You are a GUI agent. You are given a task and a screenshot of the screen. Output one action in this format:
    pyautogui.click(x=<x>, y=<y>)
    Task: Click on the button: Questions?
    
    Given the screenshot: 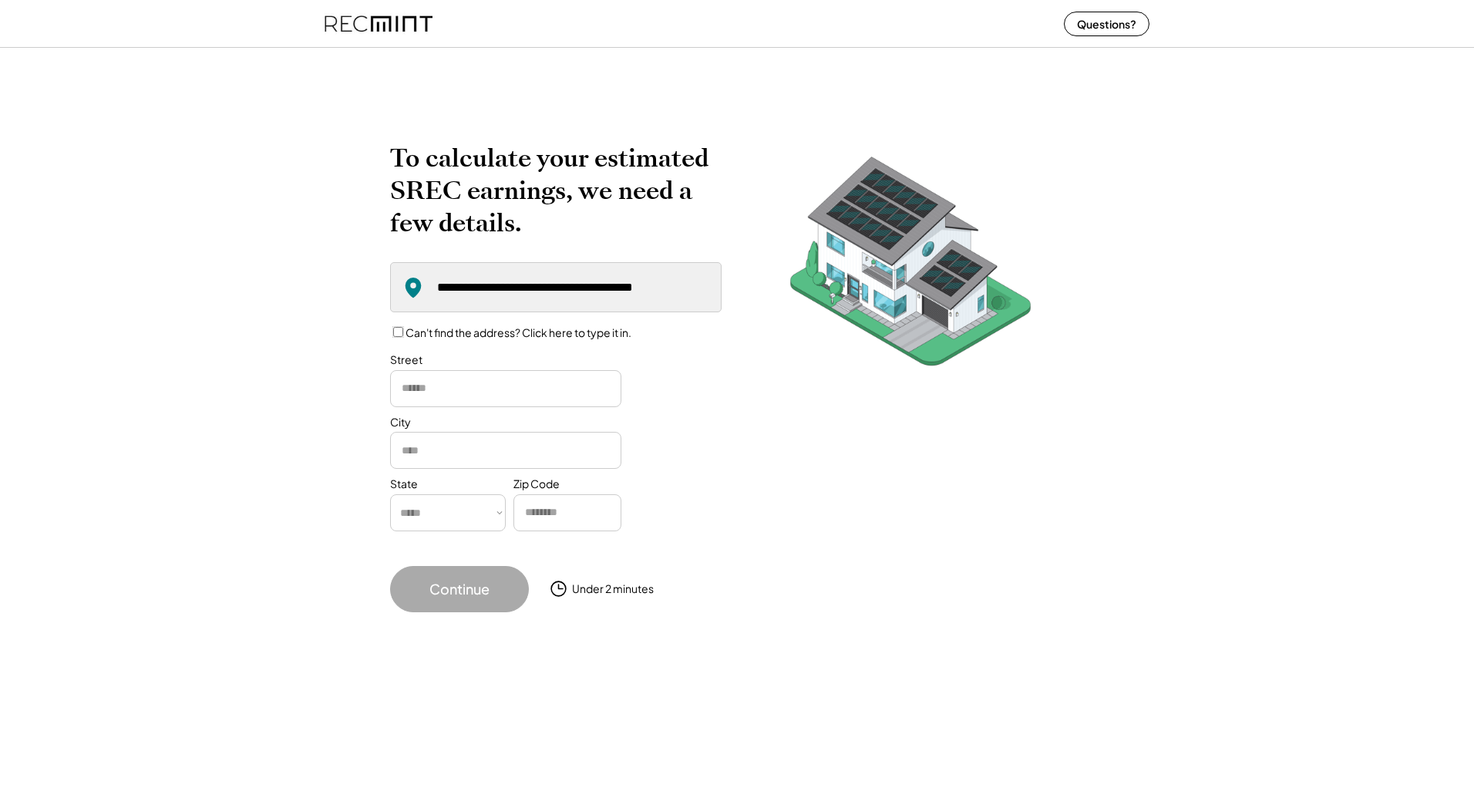 What is the action you would take?
    pyautogui.click(x=1106, y=24)
    